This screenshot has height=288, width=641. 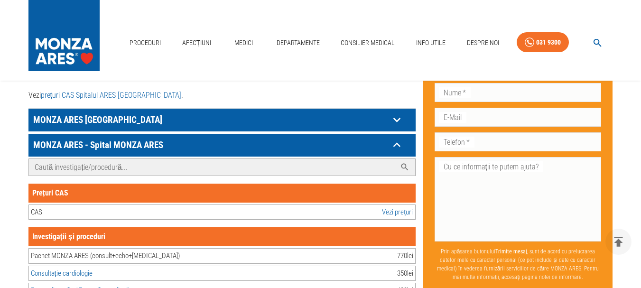 I want to click on div: Prețuri CAS, so click(x=222, y=193).